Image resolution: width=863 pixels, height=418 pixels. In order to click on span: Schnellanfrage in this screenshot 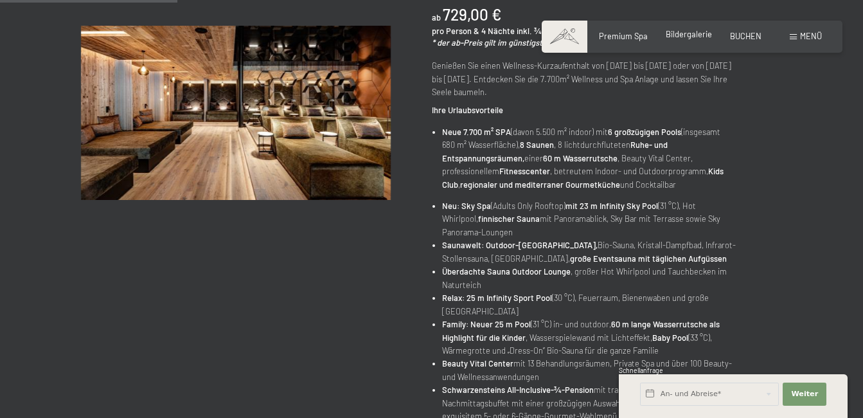, I will do `click(641, 370)`.